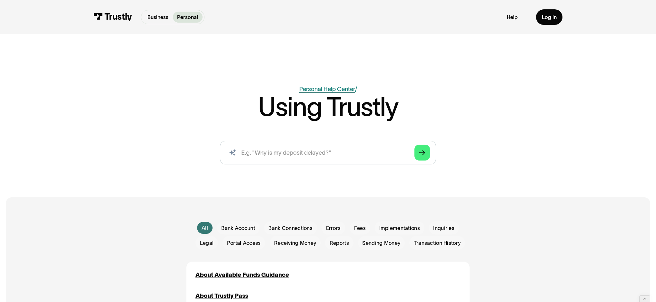 The height and width of the screenshot is (302, 656). What do you see at coordinates (242, 275) in the screenshot?
I see `a: About Available Funds Guidance` at bounding box center [242, 275].